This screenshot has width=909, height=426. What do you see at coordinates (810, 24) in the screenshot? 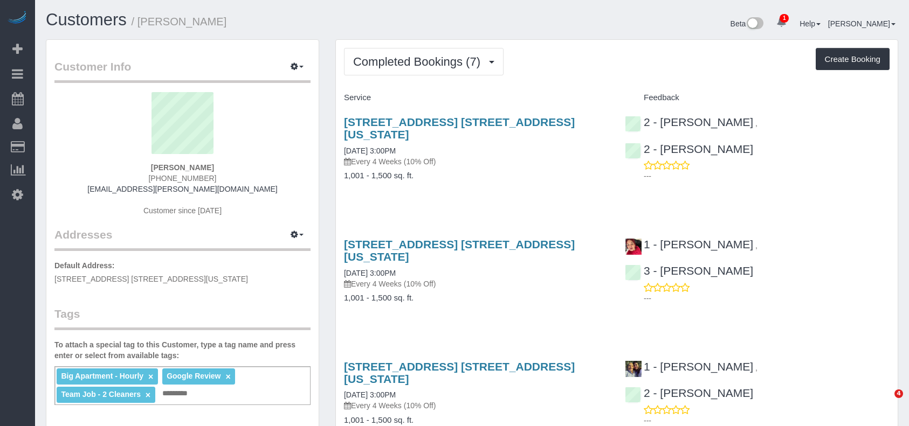
I see `a: Help` at bounding box center [810, 24].